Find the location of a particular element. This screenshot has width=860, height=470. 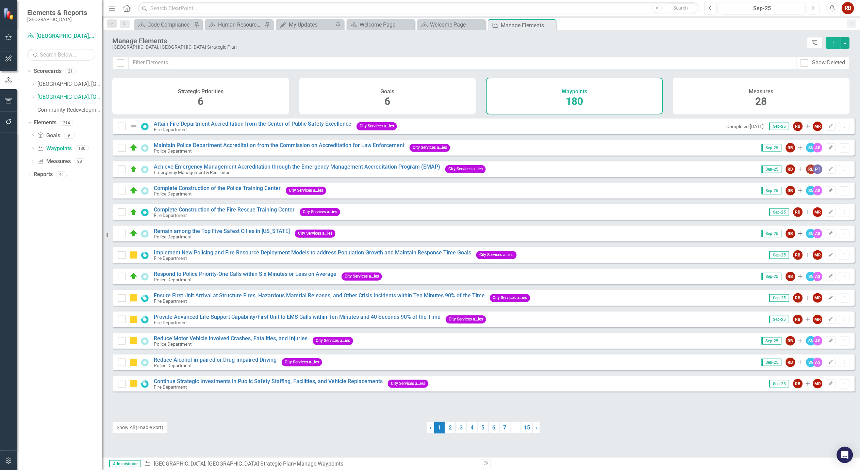

a: My Updates is located at coordinates (306, 25).